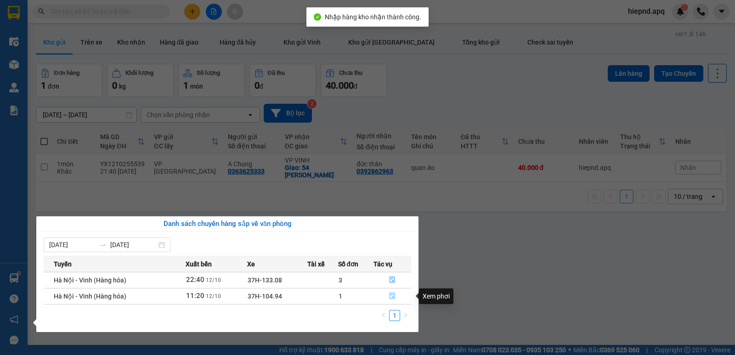  What do you see at coordinates (394, 315) in the screenshot?
I see `a: 1` at bounding box center [394, 315].